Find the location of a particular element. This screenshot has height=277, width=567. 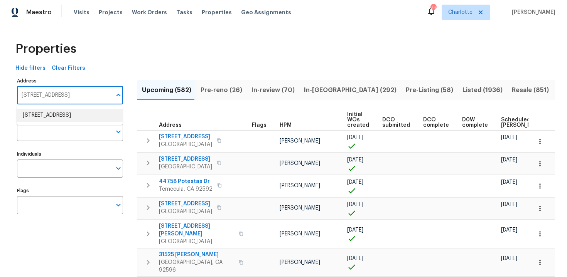

span: Temecula, CA 92592 is located at coordinates (185, 189).